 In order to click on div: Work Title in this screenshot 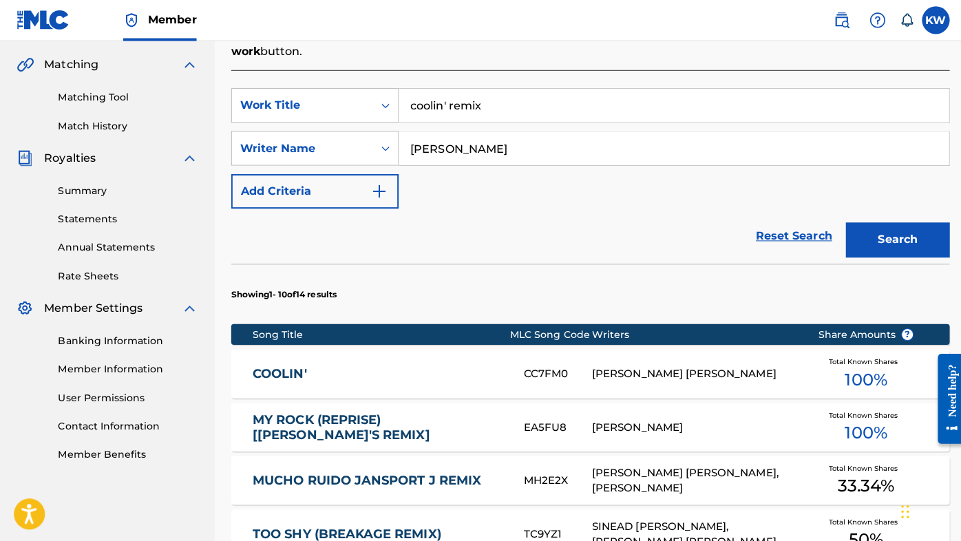, I will do `click(301, 105)`.